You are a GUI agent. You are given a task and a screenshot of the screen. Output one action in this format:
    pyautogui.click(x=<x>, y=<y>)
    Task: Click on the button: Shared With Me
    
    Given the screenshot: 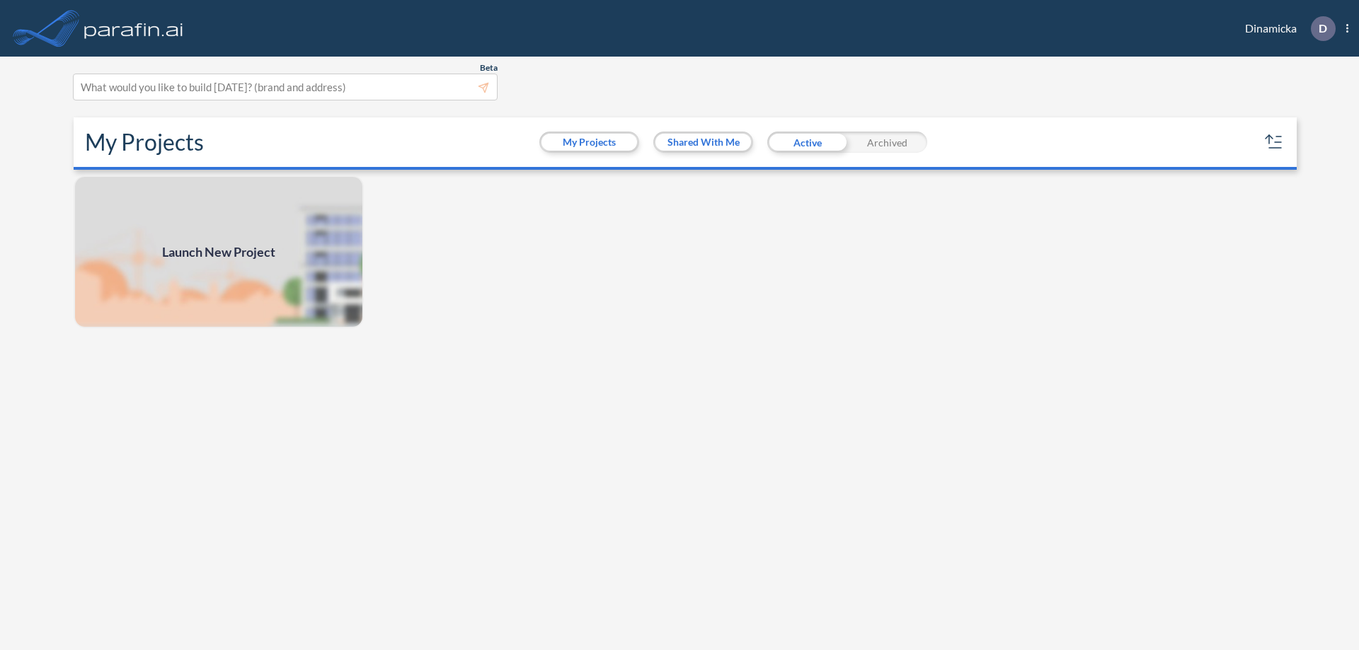 What is the action you would take?
    pyautogui.click(x=703, y=142)
    